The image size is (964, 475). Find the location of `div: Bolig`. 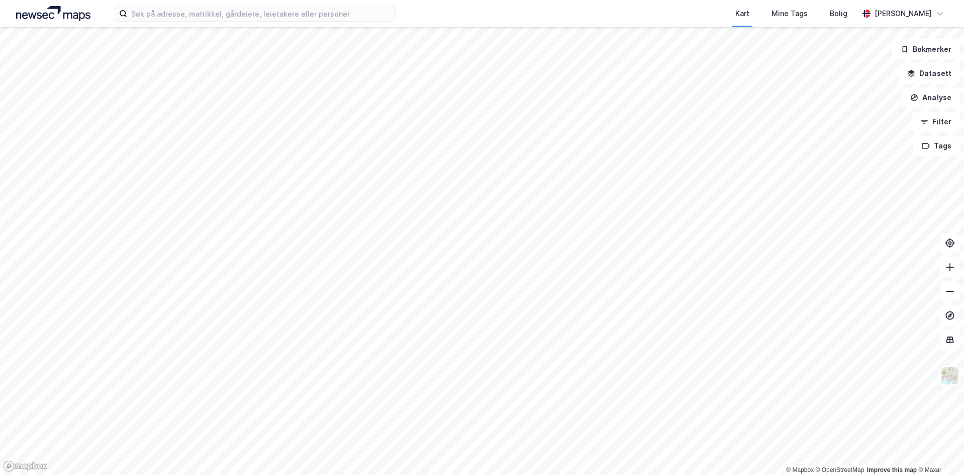

div: Bolig is located at coordinates (838, 14).